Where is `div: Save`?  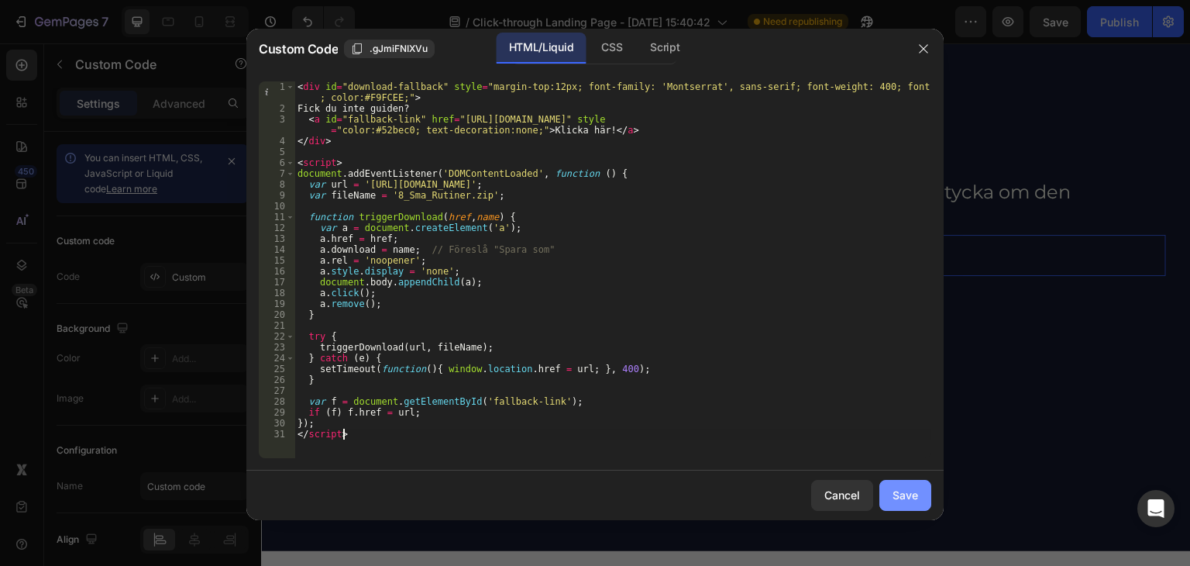 div: Save is located at coordinates (905, 494).